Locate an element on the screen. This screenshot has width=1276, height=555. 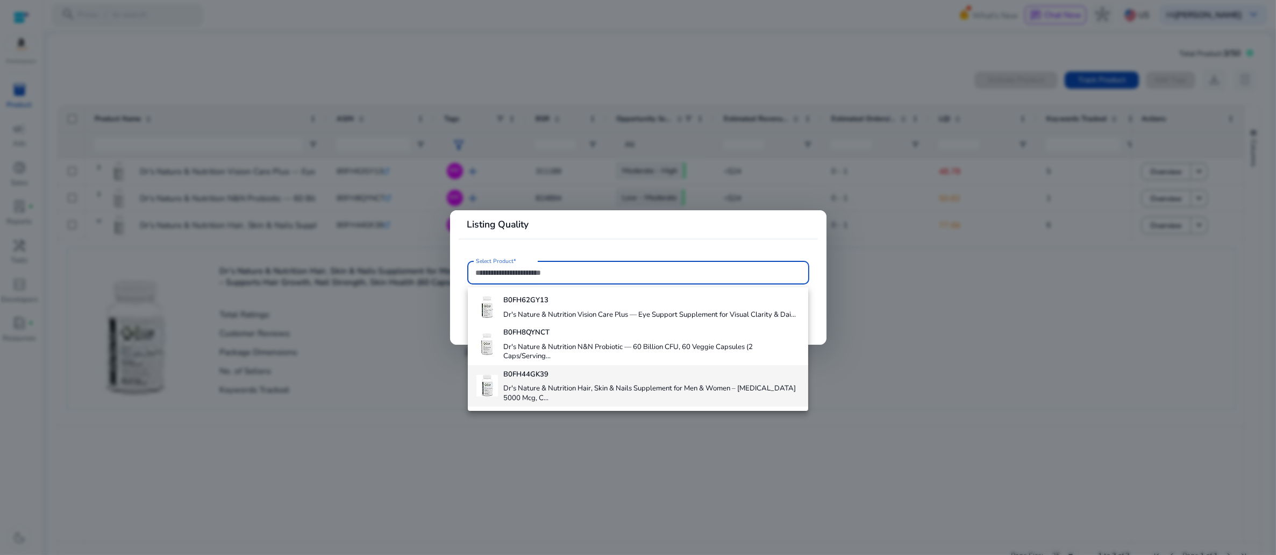
b: B0FH62GY13 is located at coordinates (526, 300).